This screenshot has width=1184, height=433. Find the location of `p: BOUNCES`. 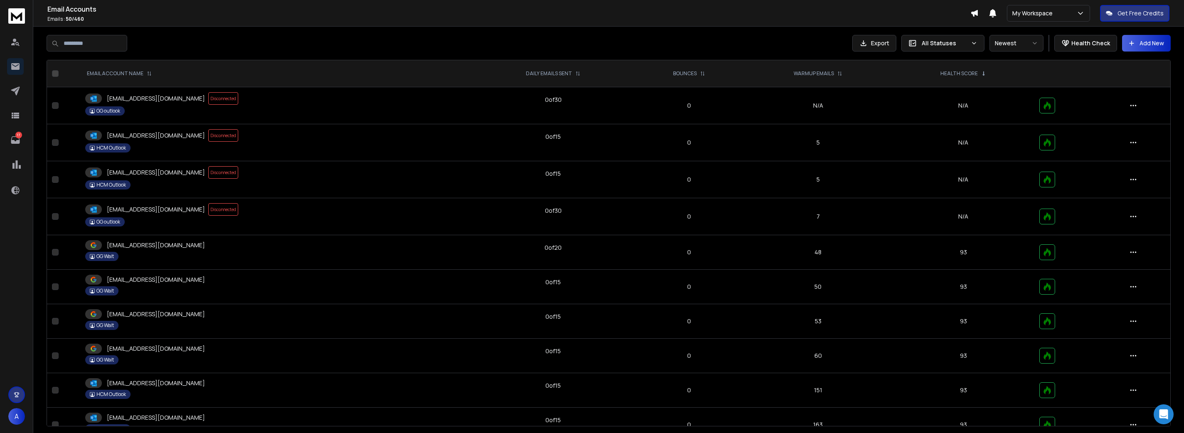

p: BOUNCES is located at coordinates (685, 74).